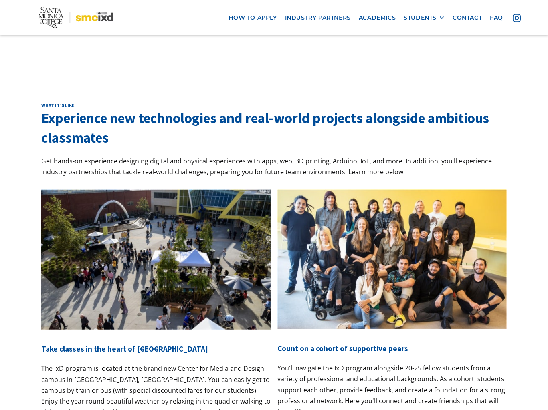  What do you see at coordinates (274, 105) in the screenshot?
I see `h2: What it’s like` at bounding box center [274, 105].